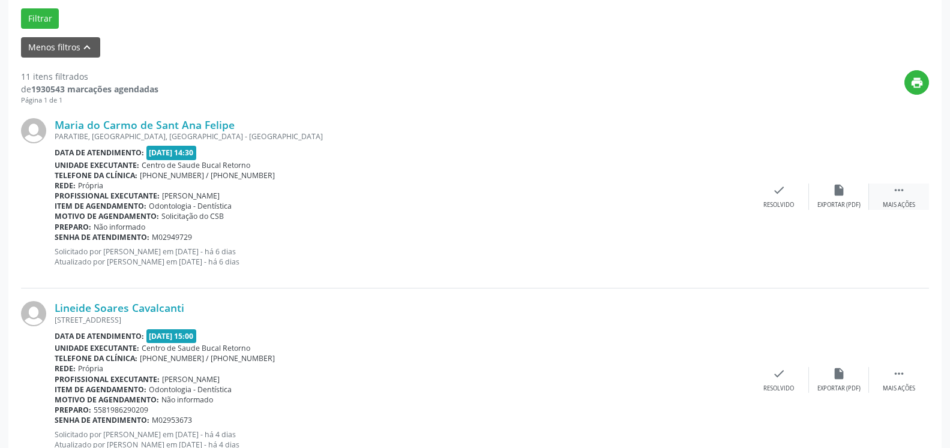 Image resolution: width=950 pixels, height=448 pixels. What do you see at coordinates (119, 308) in the screenshot?
I see `a: Lineide Soares Cavalcanti` at bounding box center [119, 308].